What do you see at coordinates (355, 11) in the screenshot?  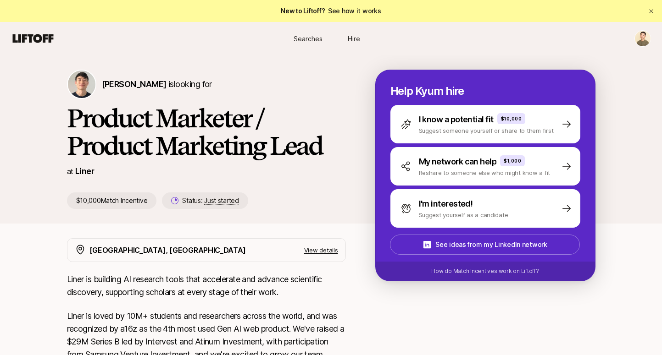 I see `a: See how it works` at bounding box center [355, 11].